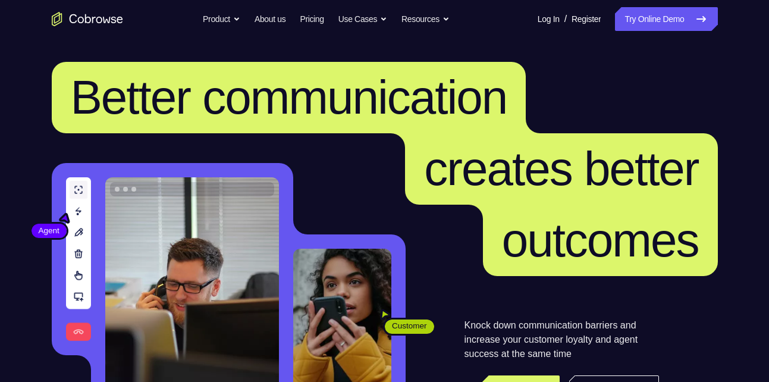 This screenshot has width=769, height=382. I want to click on a: About us, so click(270, 19).